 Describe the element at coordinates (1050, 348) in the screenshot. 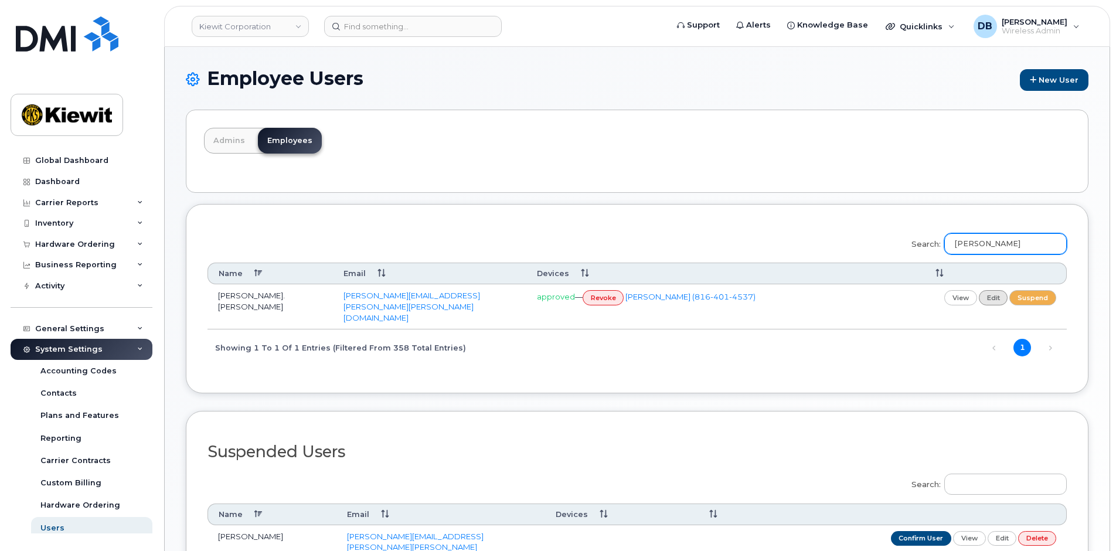

I see `a: Next` at that location.